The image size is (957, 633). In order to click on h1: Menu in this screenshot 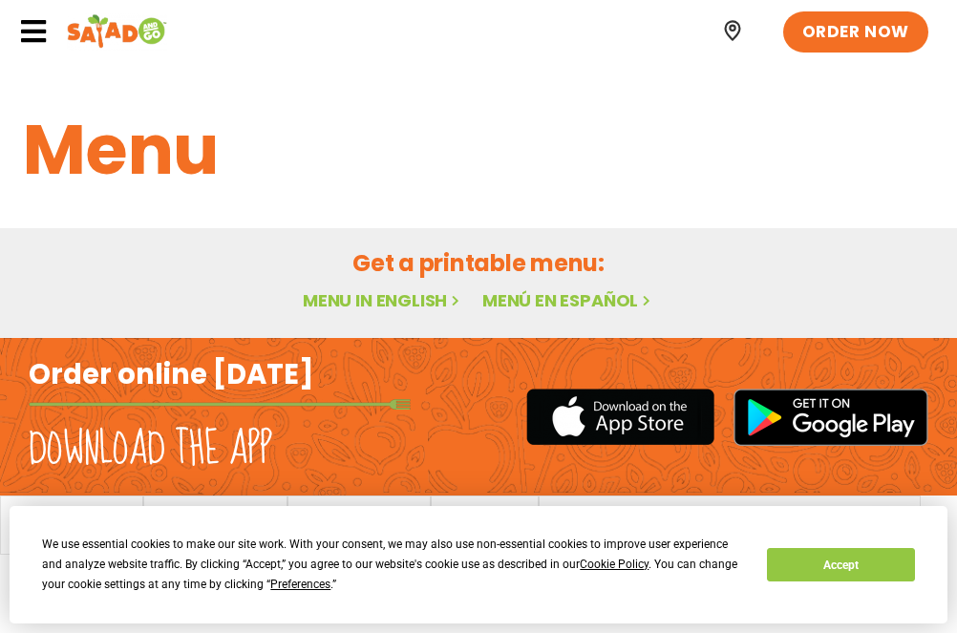, I will do `click(478, 150)`.